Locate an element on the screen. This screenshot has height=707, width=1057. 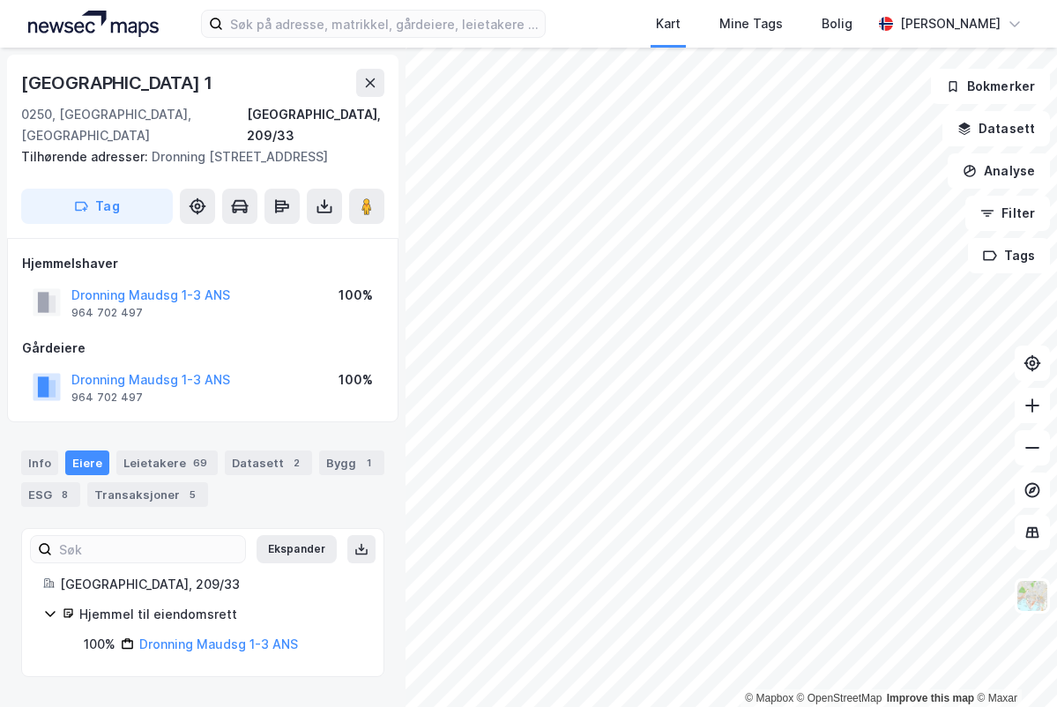
button: Bokmerker is located at coordinates (990, 86).